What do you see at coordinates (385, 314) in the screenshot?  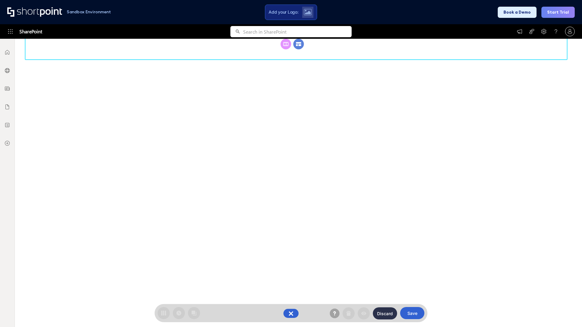 I see `button: Discard` at bounding box center [385, 314].